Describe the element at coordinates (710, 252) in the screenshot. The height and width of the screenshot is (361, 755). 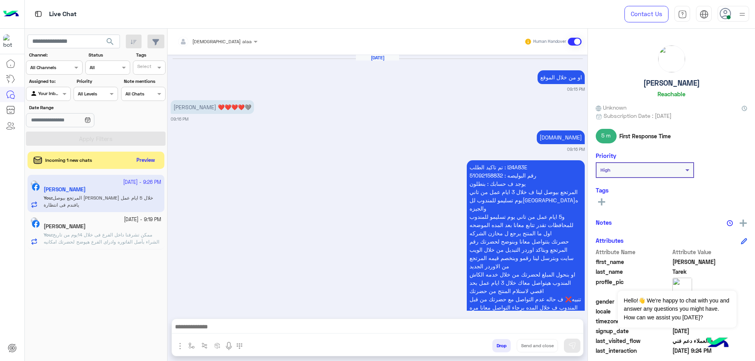
I see `span: Attribute Value` at that location.